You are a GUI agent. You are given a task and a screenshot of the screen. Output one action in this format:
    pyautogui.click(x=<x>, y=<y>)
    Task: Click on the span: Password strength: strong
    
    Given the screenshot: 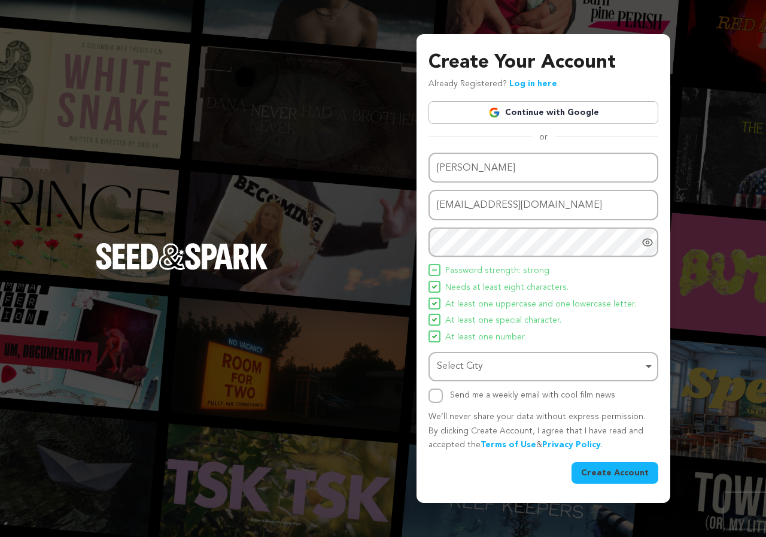 What is the action you would take?
    pyautogui.click(x=497, y=271)
    